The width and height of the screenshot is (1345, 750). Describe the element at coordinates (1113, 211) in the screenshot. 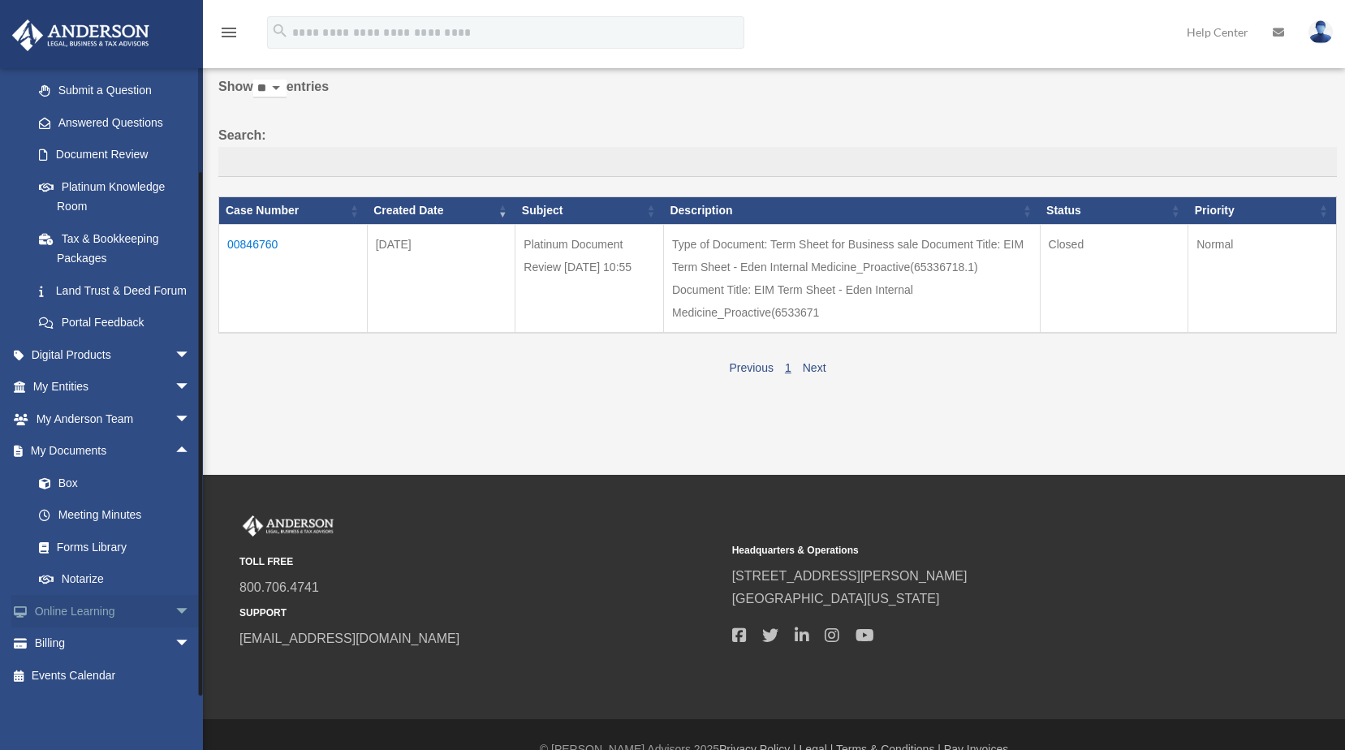

I see `th: Status: activate to sort column ascending` at that location.